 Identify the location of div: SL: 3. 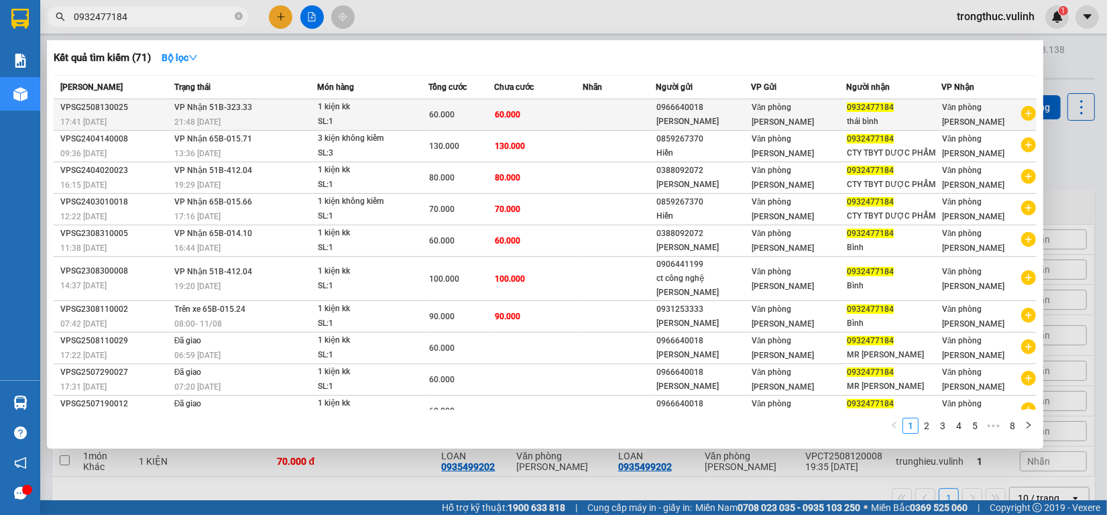
(368, 154).